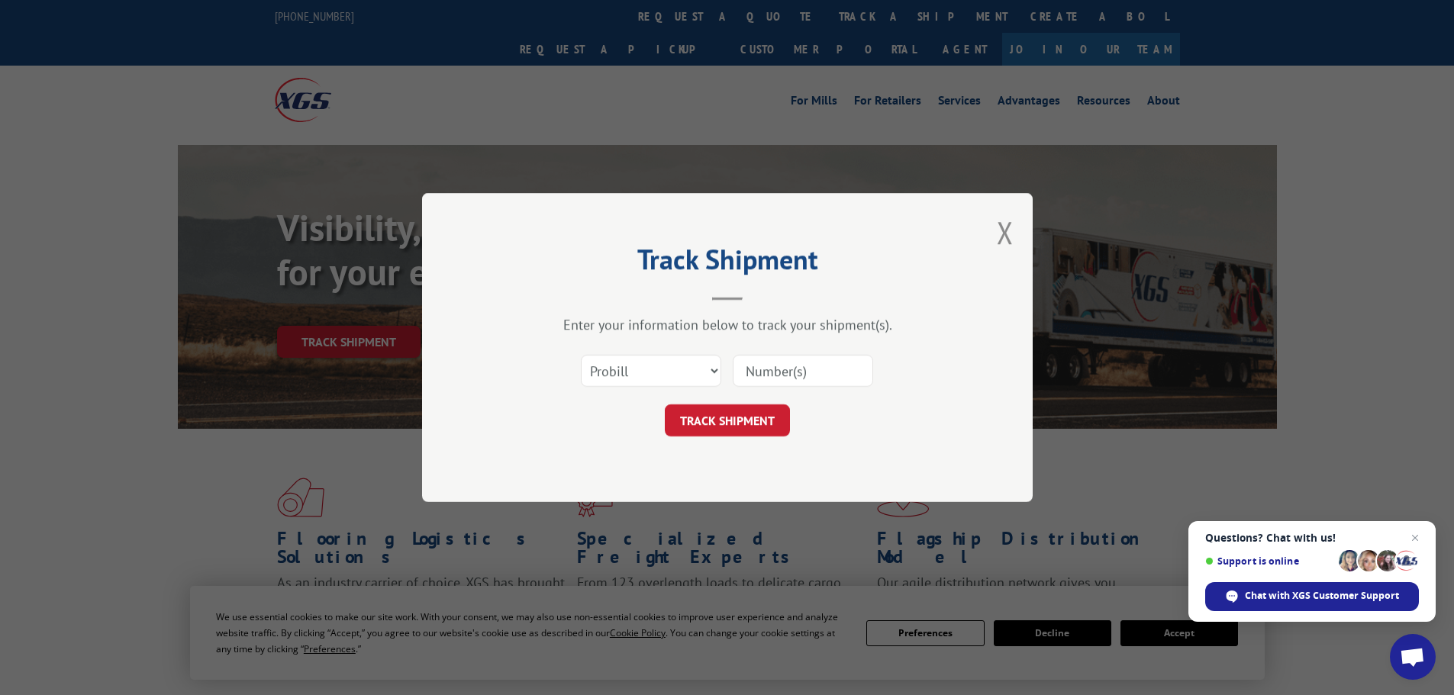  What do you see at coordinates (1322, 596) in the screenshot?
I see `span: Chat with XGS Customer Support` at bounding box center [1322, 596].